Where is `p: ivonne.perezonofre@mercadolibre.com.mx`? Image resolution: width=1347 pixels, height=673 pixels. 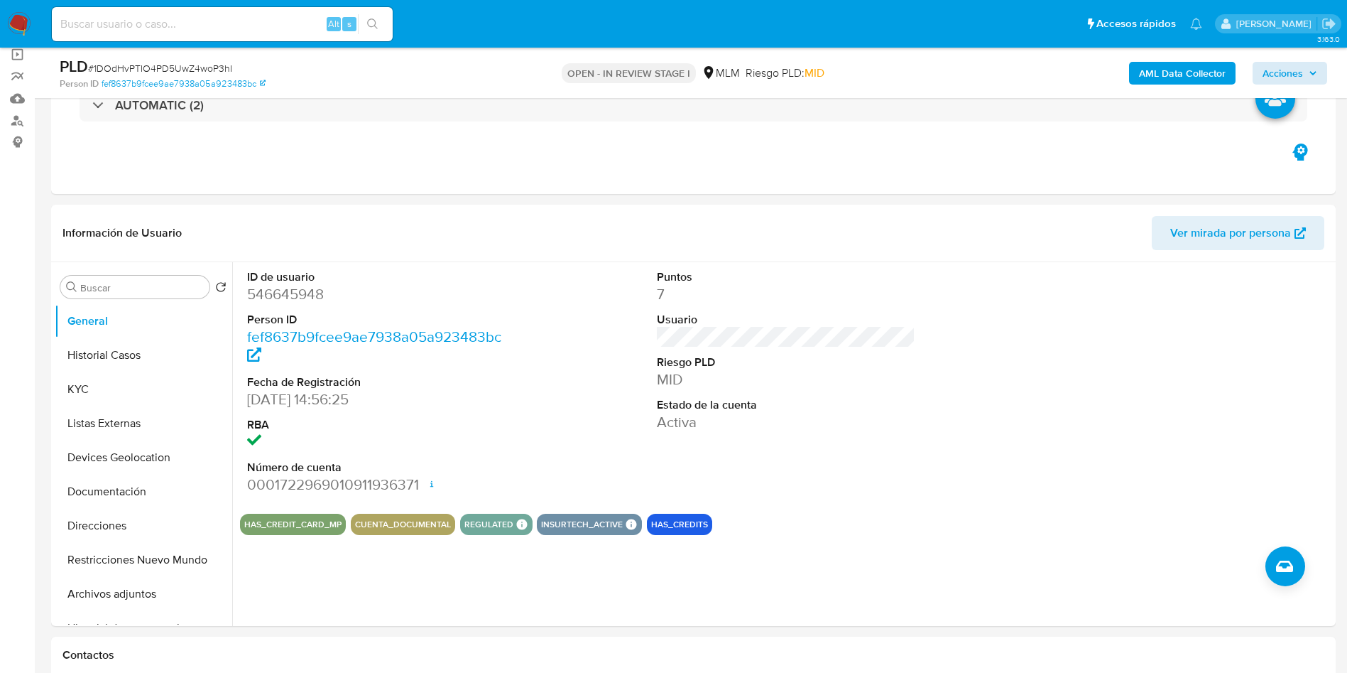 p: ivonne.perezonofre@mercadolibre.com.mx is located at coordinates (1276, 23).